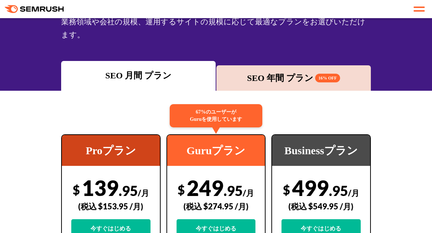 This screenshot has width=432, height=233. What do you see at coordinates (216, 150) in the screenshot?
I see `div: Guruプラン` at bounding box center [216, 150].